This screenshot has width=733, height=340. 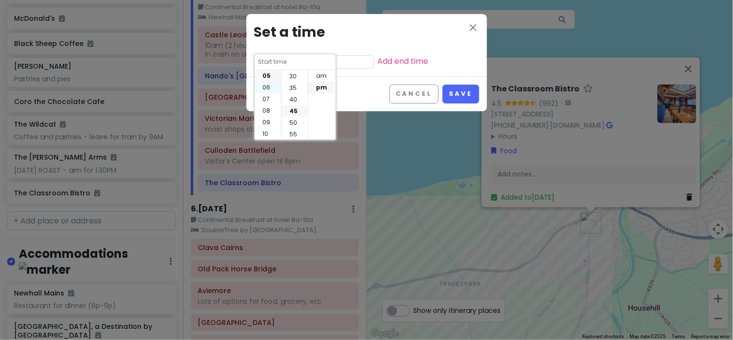 What do you see at coordinates (295, 88) in the screenshot?
I see `li: 35` at bounding box center [295, 88].